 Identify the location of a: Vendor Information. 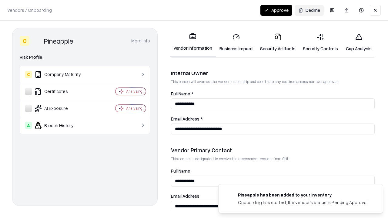
(193, 42).